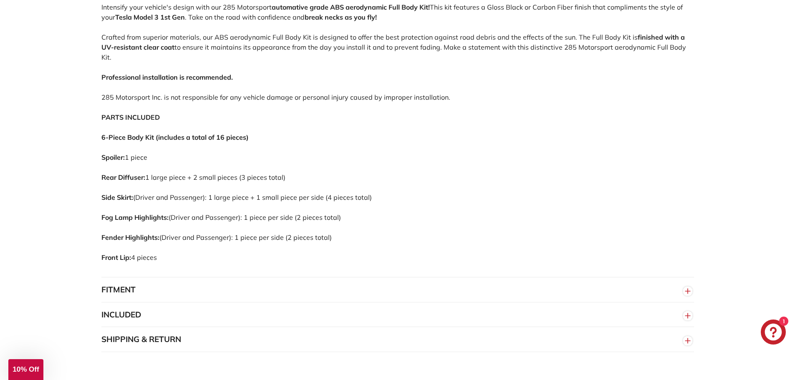 This screenshot has height=380, width=795. What do you see at coordinates (774, 333) in the screenshot?
I see `inbox-online-store-chat: Shopify online store chat` at bounding box center [774, 333].